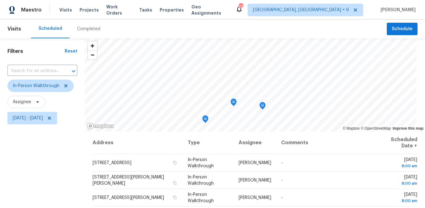 The height and width of the screenshot is (208, 425). What do you see at coordinates (402, 29) in the screenshot?
I see `button: Schedule` at bounding box center [402, 29].